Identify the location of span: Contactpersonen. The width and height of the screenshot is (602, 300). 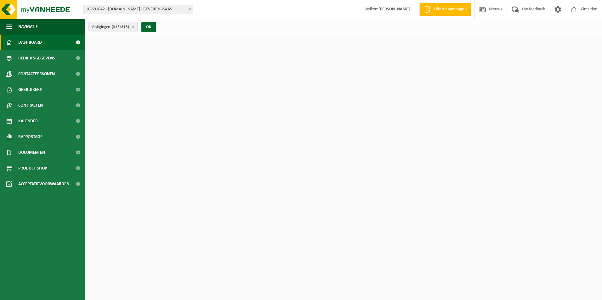
(36, 74).